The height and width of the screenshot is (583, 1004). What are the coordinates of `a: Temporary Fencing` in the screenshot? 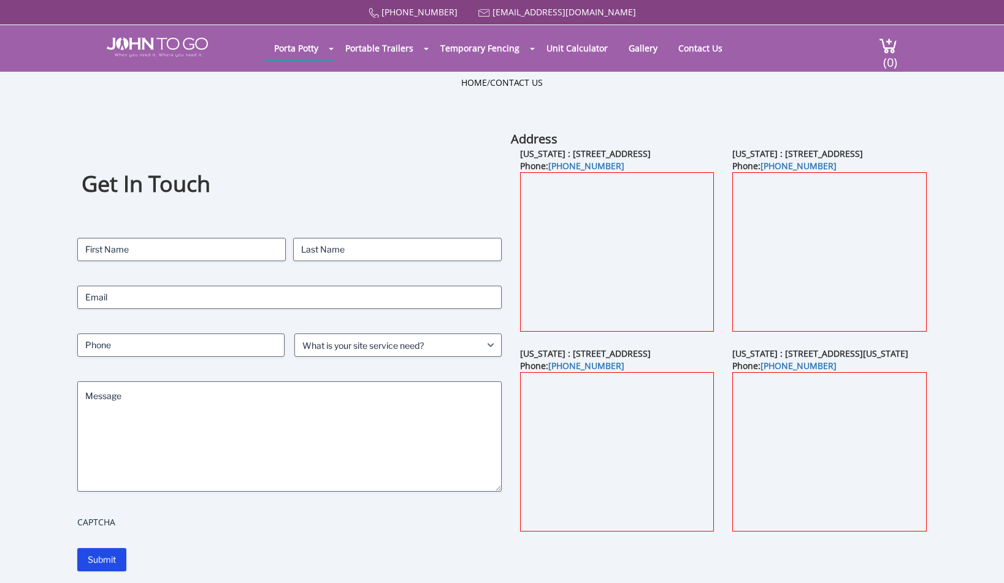 It's located at (480, 48).